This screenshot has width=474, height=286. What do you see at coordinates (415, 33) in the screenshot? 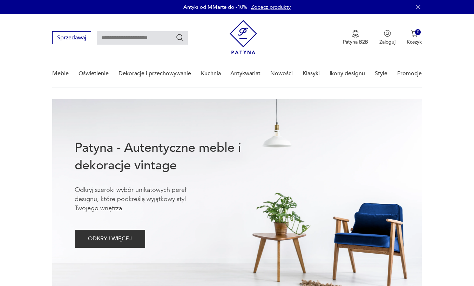
I see `img: Ikona koszyka` at bounding box center [415, 33].